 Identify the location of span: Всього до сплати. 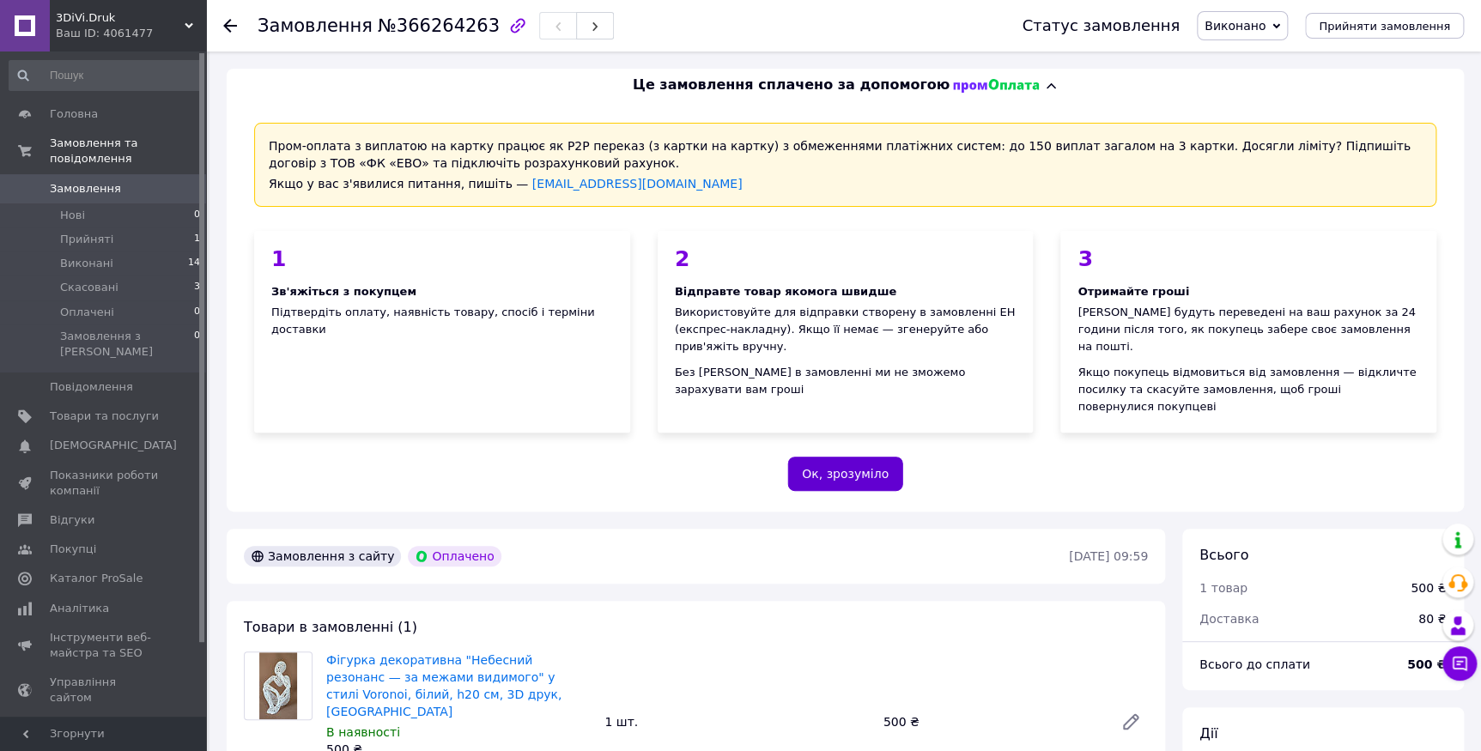
(1254, 665).